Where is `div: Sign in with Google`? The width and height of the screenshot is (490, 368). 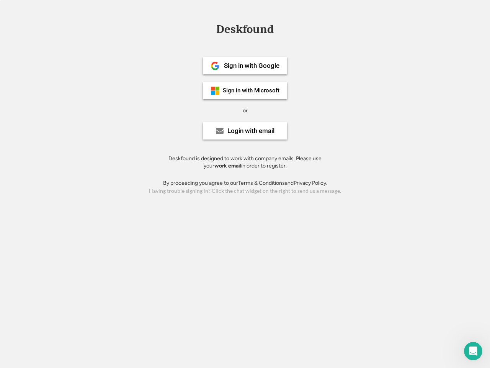
div: Sign in with Google is located at coordinates (252, 66).